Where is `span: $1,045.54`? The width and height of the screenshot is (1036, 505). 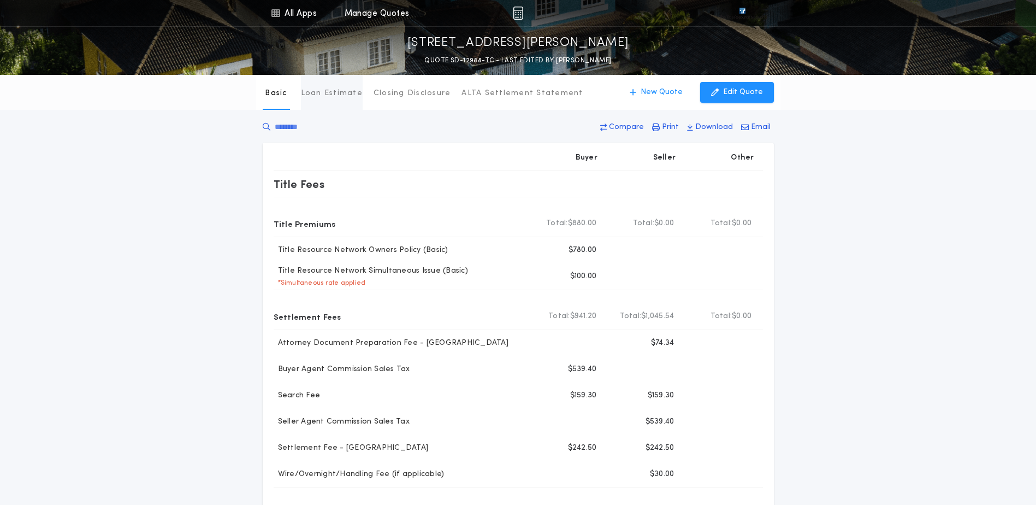
span: $1,045.54 is located at coordinates (658, 316).